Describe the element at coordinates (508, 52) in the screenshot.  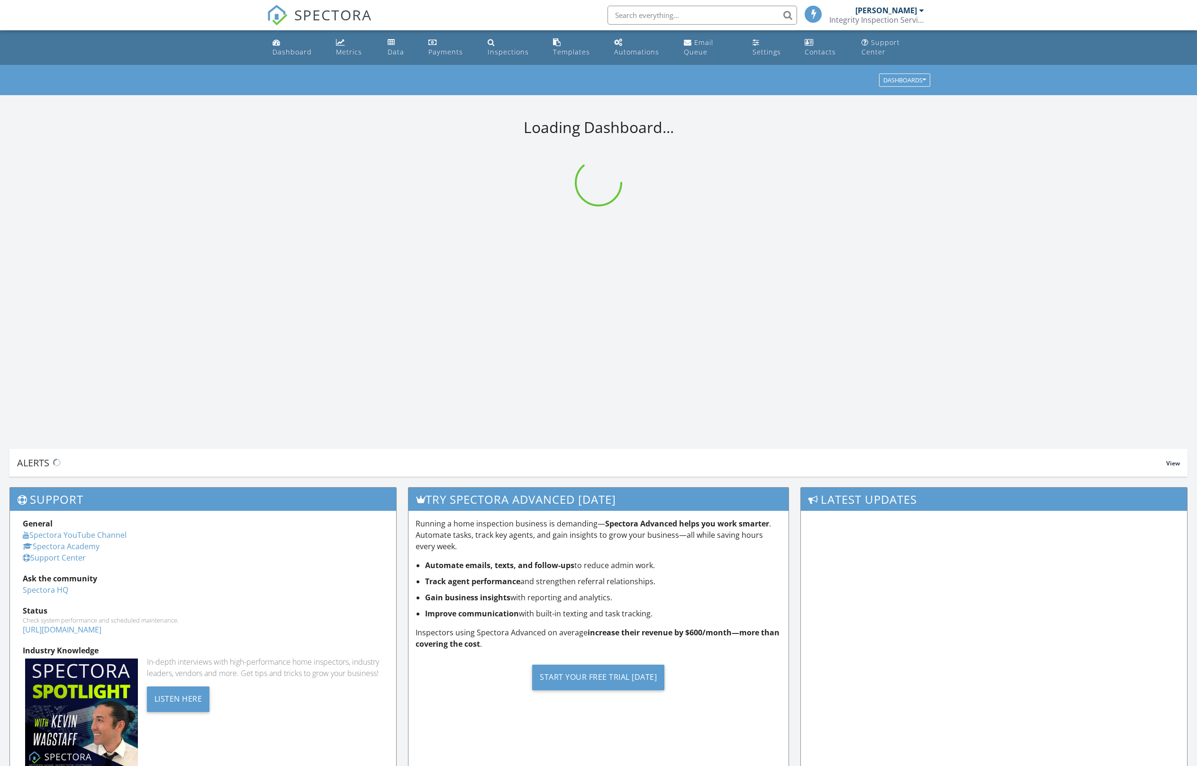
I see `div: Inspections` at that location.